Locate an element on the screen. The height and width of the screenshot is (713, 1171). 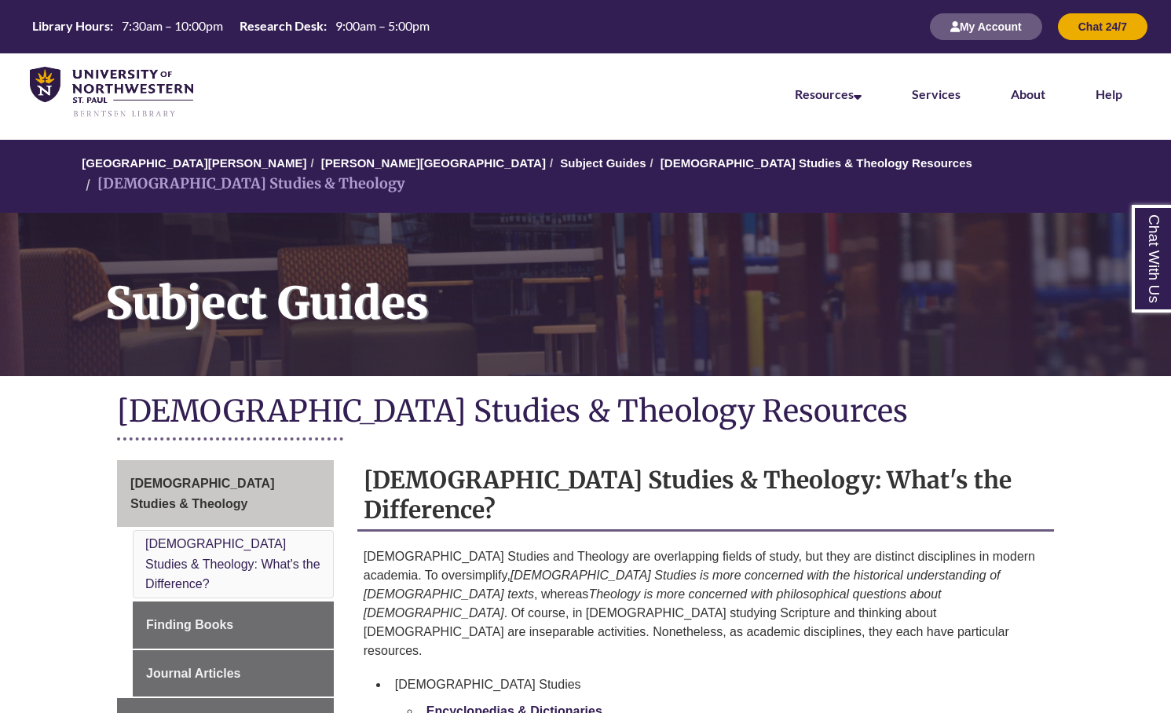
a: About is located at coordinates (1028, 93).